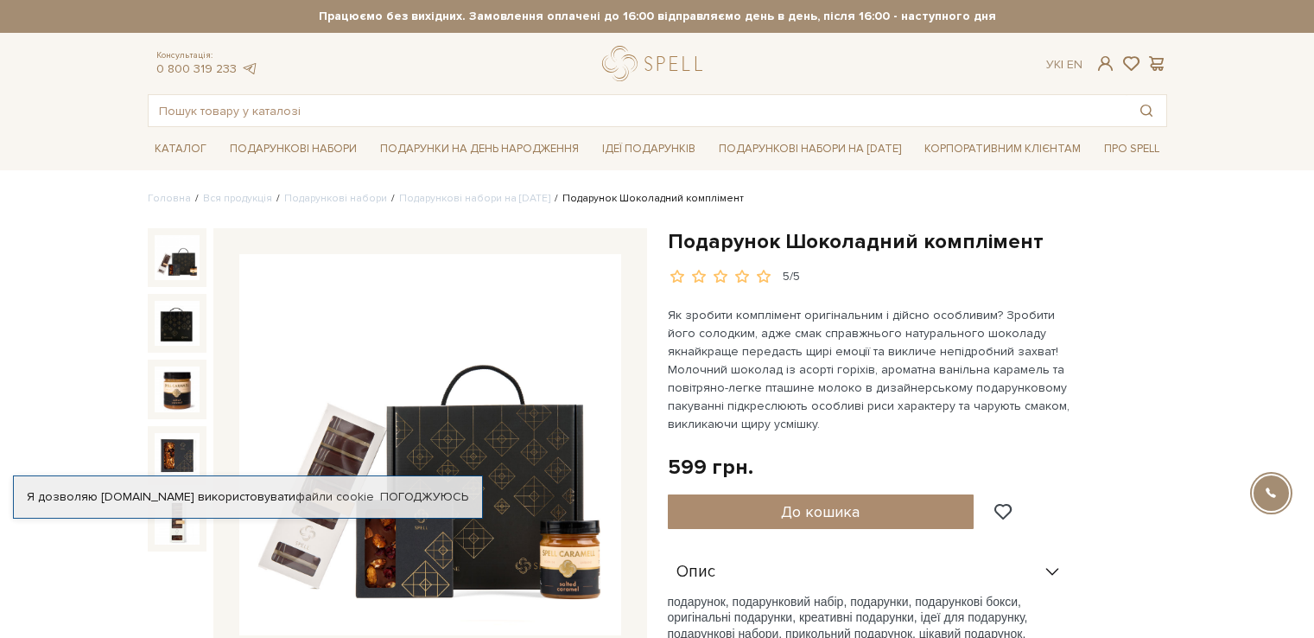 Image resolution: width=1314 pixels, height=638 pixels. What do you see at coordinates (656, 63) in the screenshot?
I see `a: logo` at bounding box center [656, 63].